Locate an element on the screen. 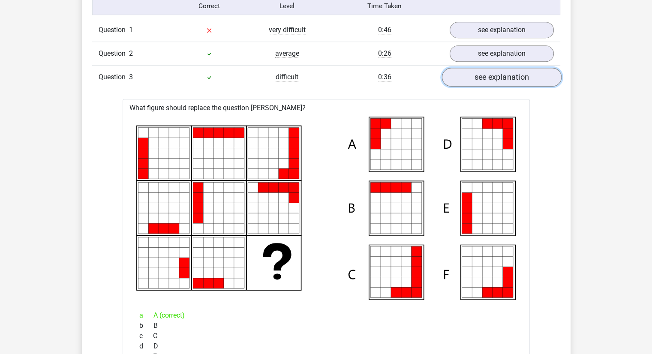 The height and width of the screenshot is (354, 652). span: a is located at coordinates (146, 316).